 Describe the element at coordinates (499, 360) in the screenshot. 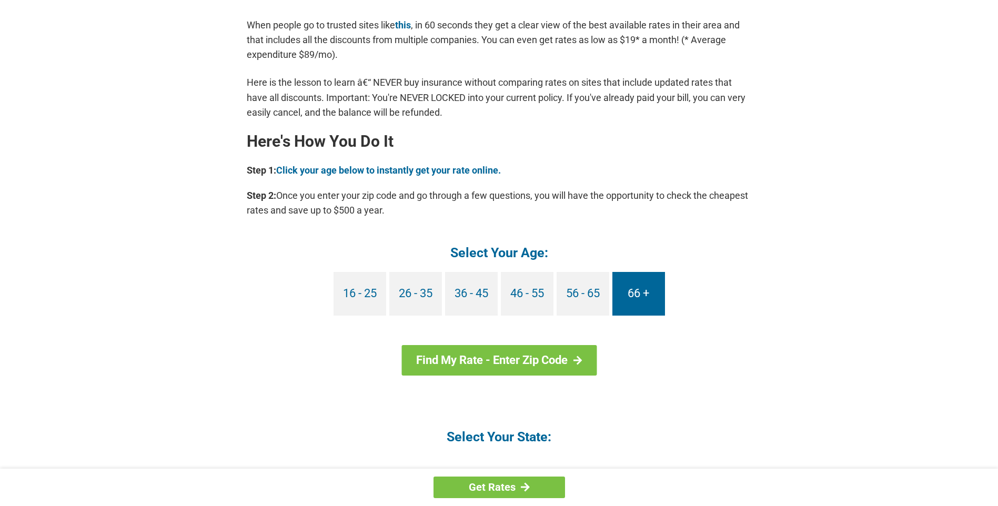

I see `a: Find My Rate - Enter Zip Code` at that location.